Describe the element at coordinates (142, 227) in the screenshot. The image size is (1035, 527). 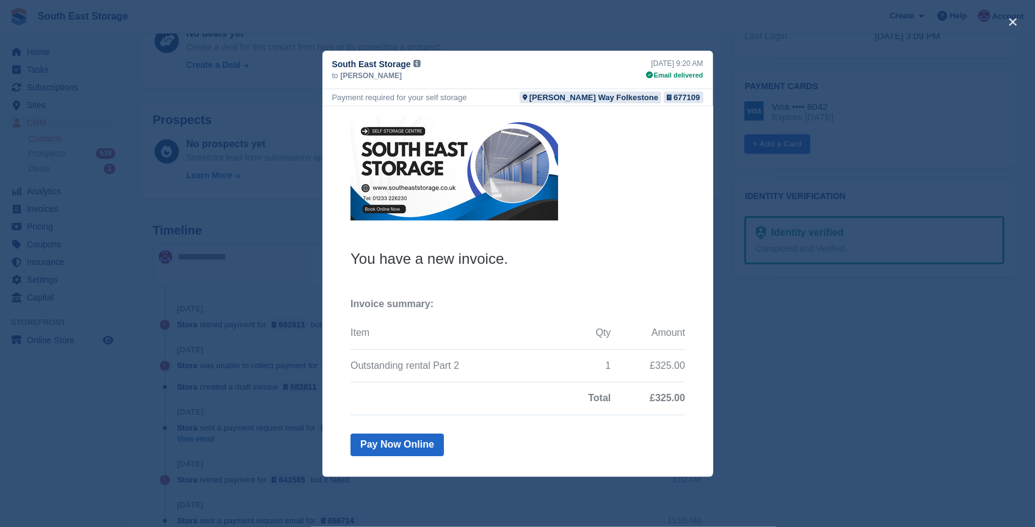
I see `th: Item` at that location.